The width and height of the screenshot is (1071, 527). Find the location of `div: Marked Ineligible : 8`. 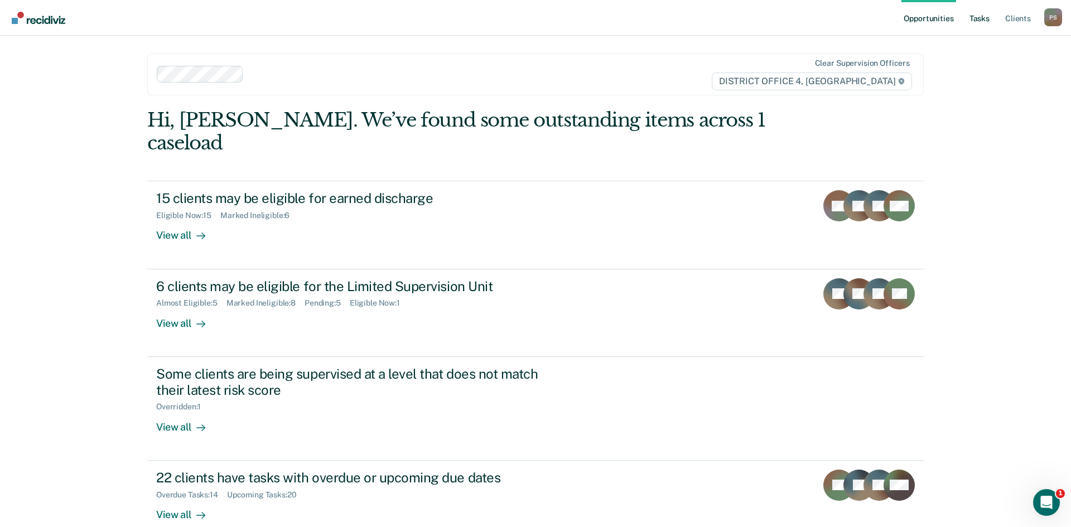

div: Marked Ineligible : 8 is located at coordinates (265, 303).